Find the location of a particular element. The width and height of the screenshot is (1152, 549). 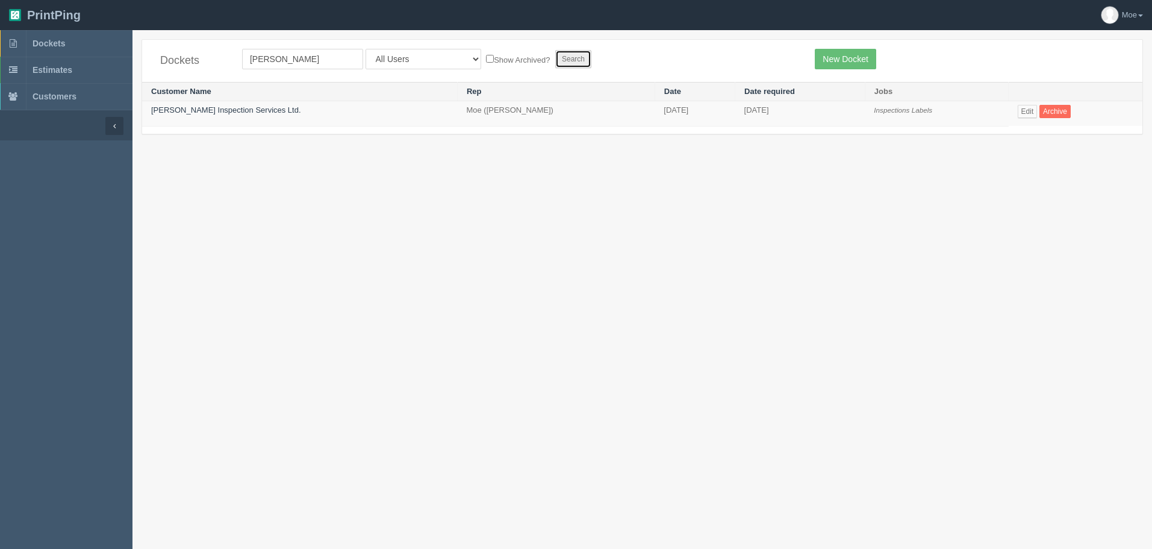

span: Customers is located at coordinates (54, 96).